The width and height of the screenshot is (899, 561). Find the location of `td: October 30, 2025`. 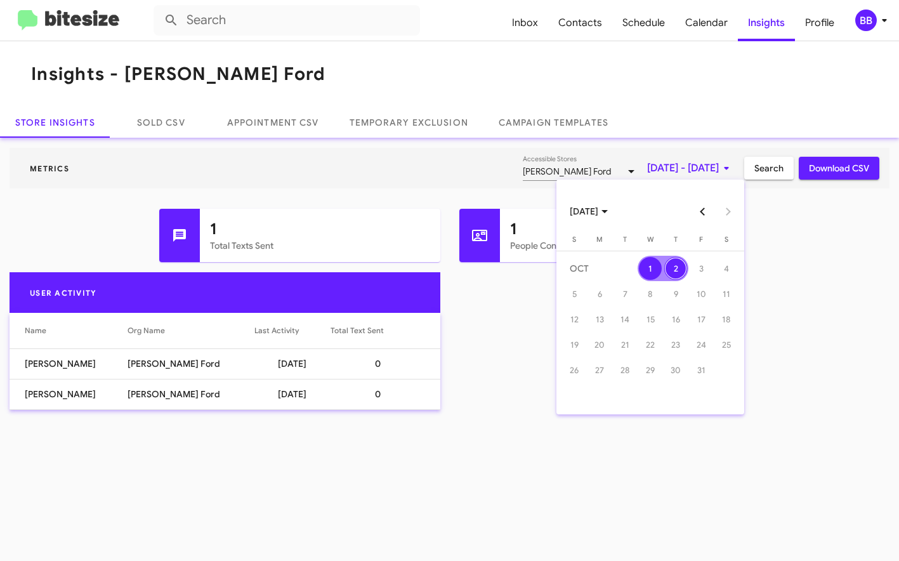

td: October 30, 2025 is located at coordinates (675, 370).